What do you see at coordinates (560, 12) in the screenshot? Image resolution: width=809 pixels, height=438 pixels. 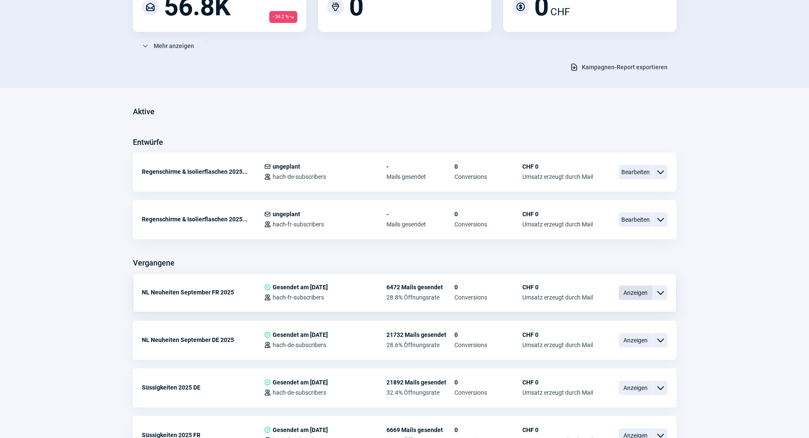 I see `span: CHF` at bounding box center [560, 12].